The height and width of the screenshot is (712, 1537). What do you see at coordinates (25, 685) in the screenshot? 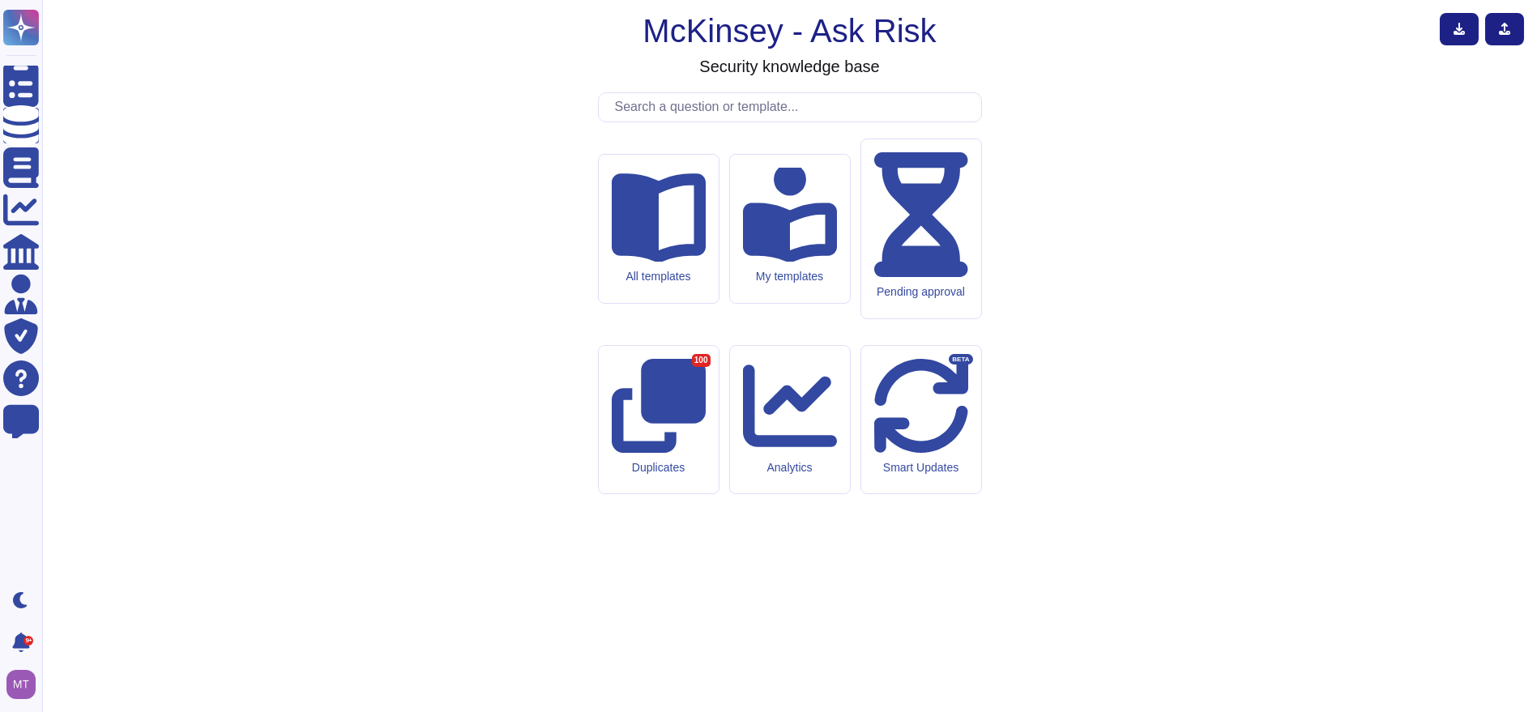
I see `button: user` at bounding box center [25, 685].